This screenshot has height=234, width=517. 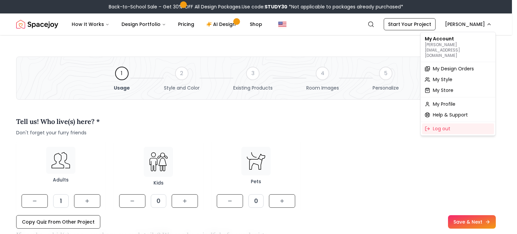 I want to click on span: My Store, so click(x=443, y=90).